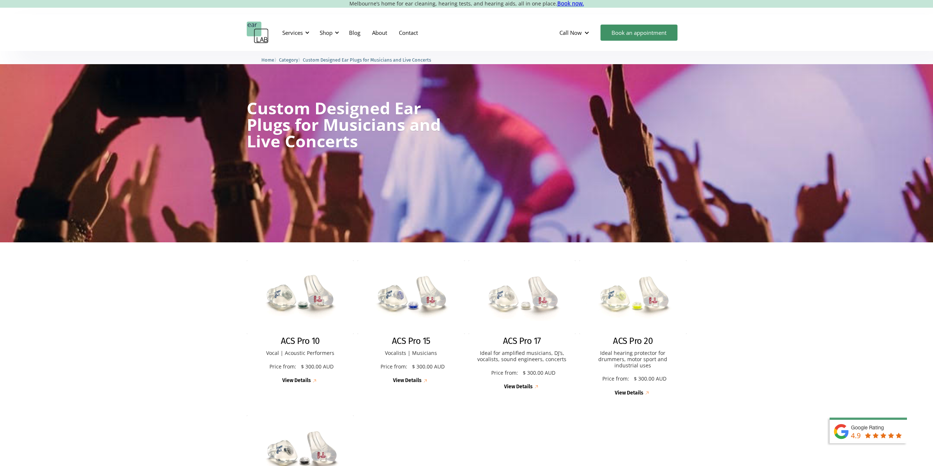 Image resolution: width=933 pixels, height=466 pixels. Describe the element at coordinates (522, 297) in the screenshot. I see `img: ACS Pro 17` at that location.